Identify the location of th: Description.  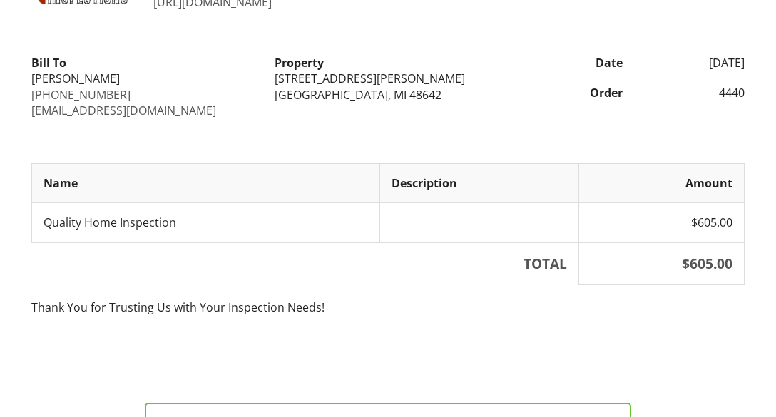
(479, 183).